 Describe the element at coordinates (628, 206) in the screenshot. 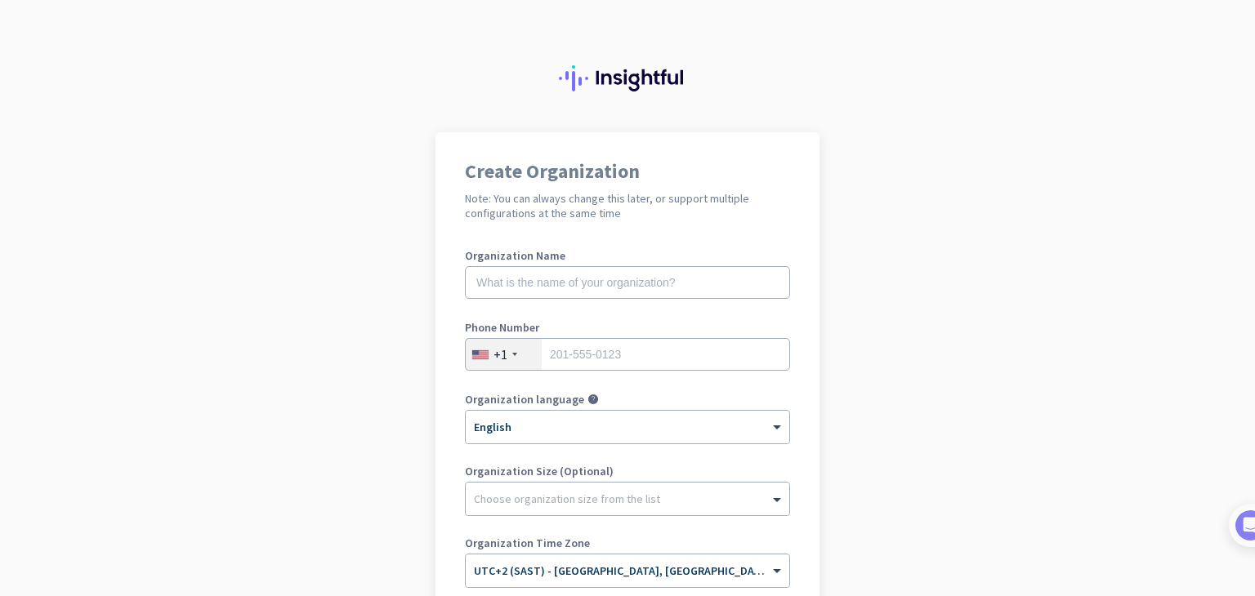

I see `h2: Note: You can always change this later, or support multiple configurations at the same time` at that location.